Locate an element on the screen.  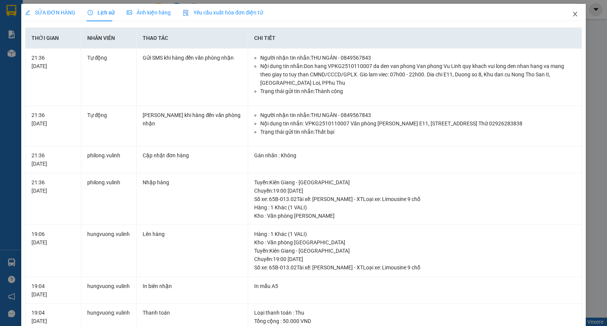
div: In biên nhận is located at coordinates (192, 286).